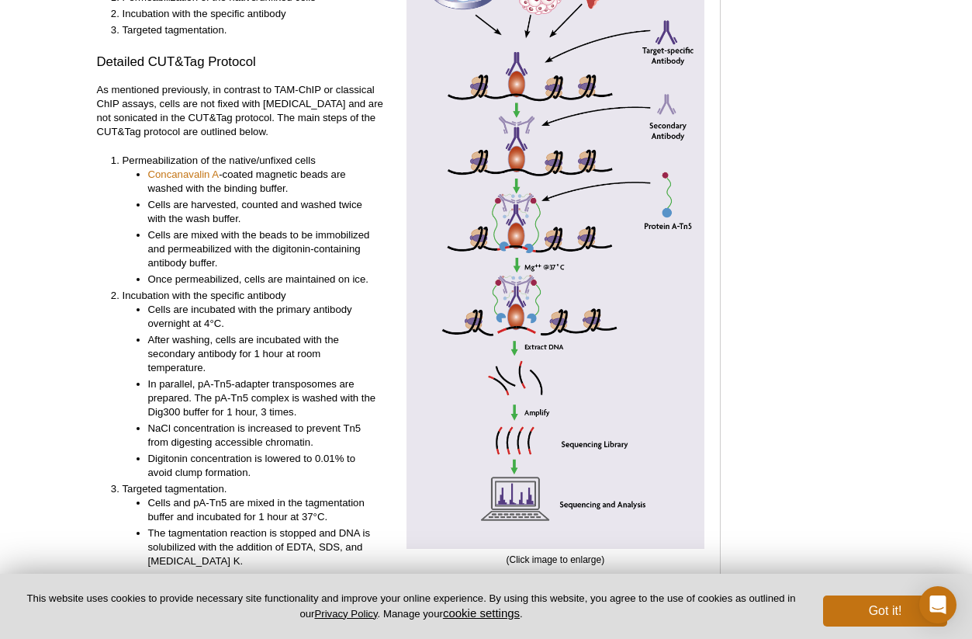 This screenshot has height=639, width=972. I want to click on li: Cells and pA-Tn5 are mixed in the tagmentation buffer and incubated for 1 hour at 37°C., so click(264, 510).